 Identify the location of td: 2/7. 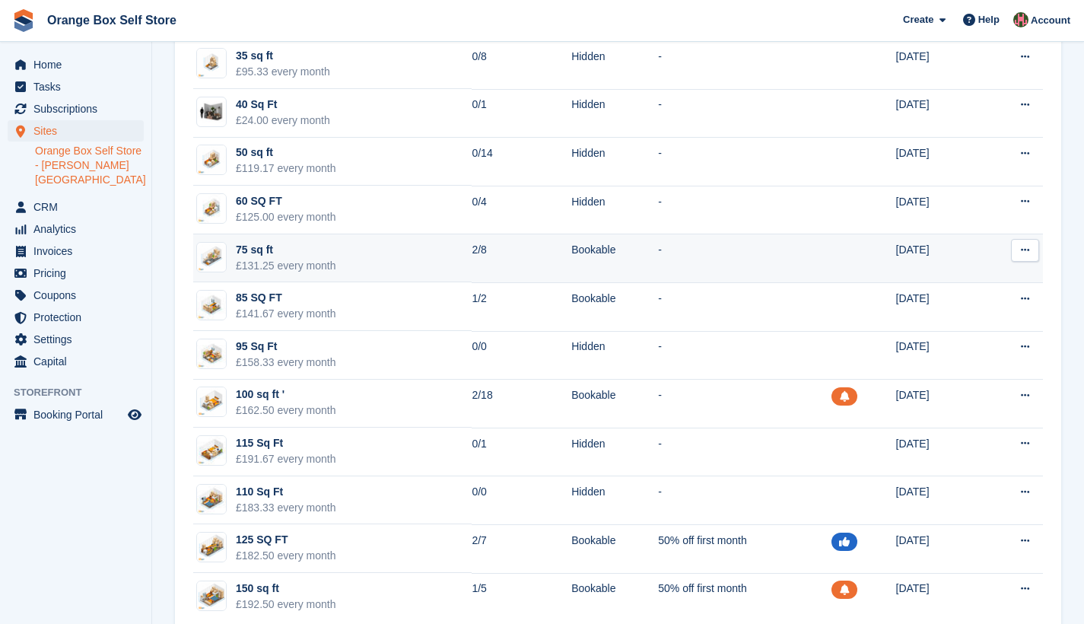
(521, 549).